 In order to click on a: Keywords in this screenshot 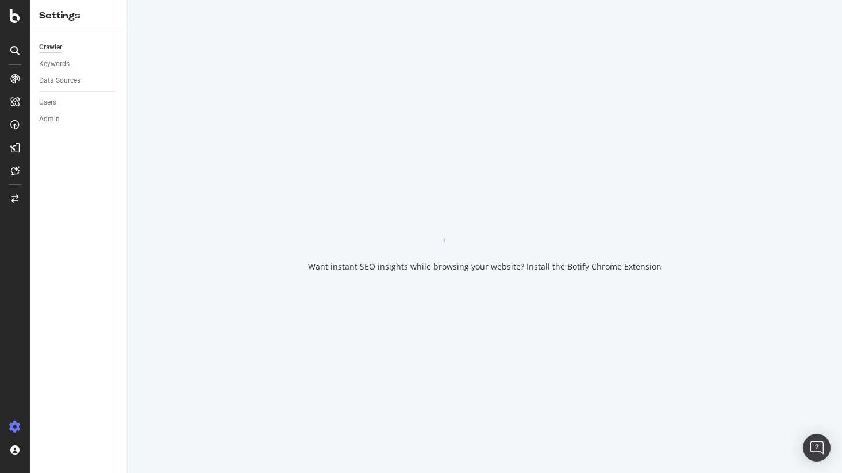, I will do `click(79, 64)`.